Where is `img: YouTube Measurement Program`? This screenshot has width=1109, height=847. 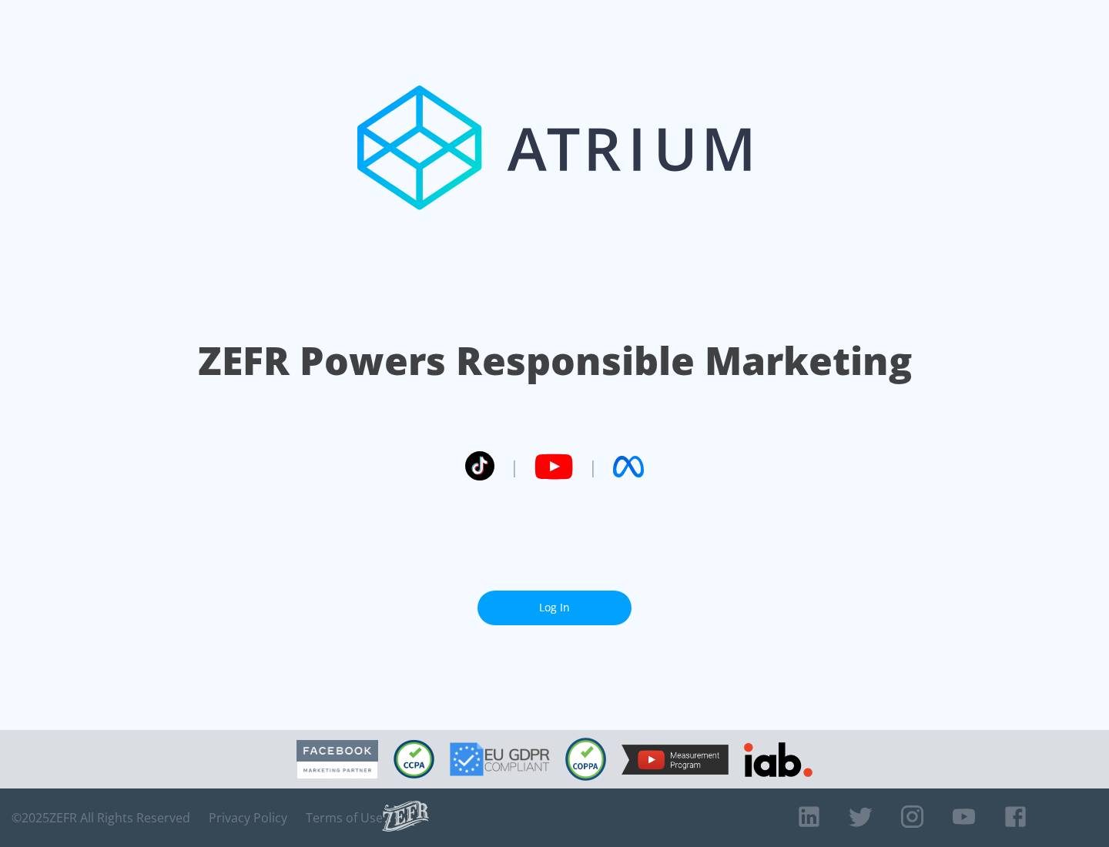
img: YouTube Measurement Program is located at coordinates (675, 759).